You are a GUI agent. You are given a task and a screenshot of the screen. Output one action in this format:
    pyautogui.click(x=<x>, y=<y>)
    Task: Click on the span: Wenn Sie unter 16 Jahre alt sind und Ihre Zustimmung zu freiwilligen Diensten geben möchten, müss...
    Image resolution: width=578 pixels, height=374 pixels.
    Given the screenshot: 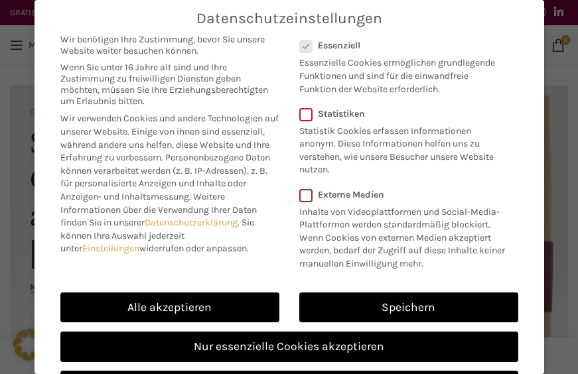 What is the action you would take?
    pyautogui.click(x=170, y=84)
    